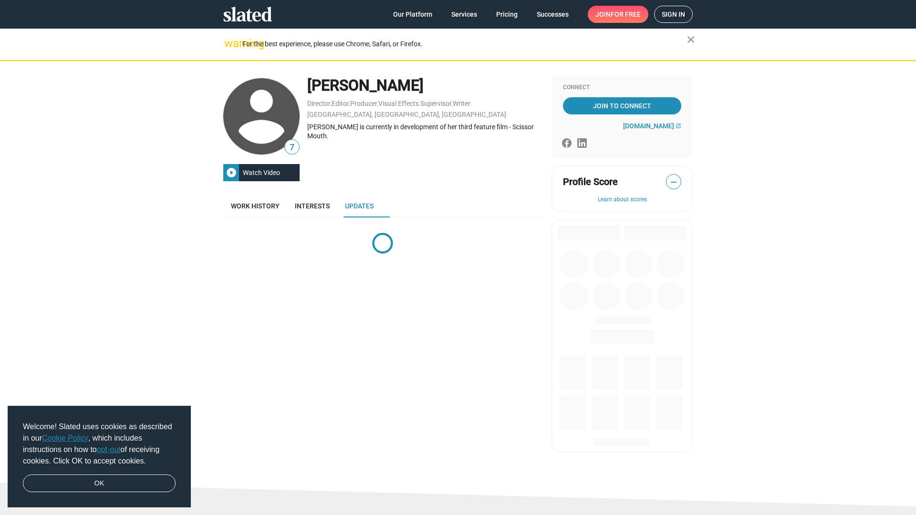 The height and width of the screenshot is (515, 916). What do you see at coordinates (461, 104) in the screenshot?
I see `a: Writer` at bounding box center [461, 104].